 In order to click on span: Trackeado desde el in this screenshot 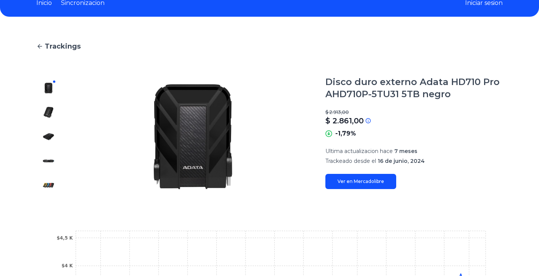, I will do `click(351, 161)`.